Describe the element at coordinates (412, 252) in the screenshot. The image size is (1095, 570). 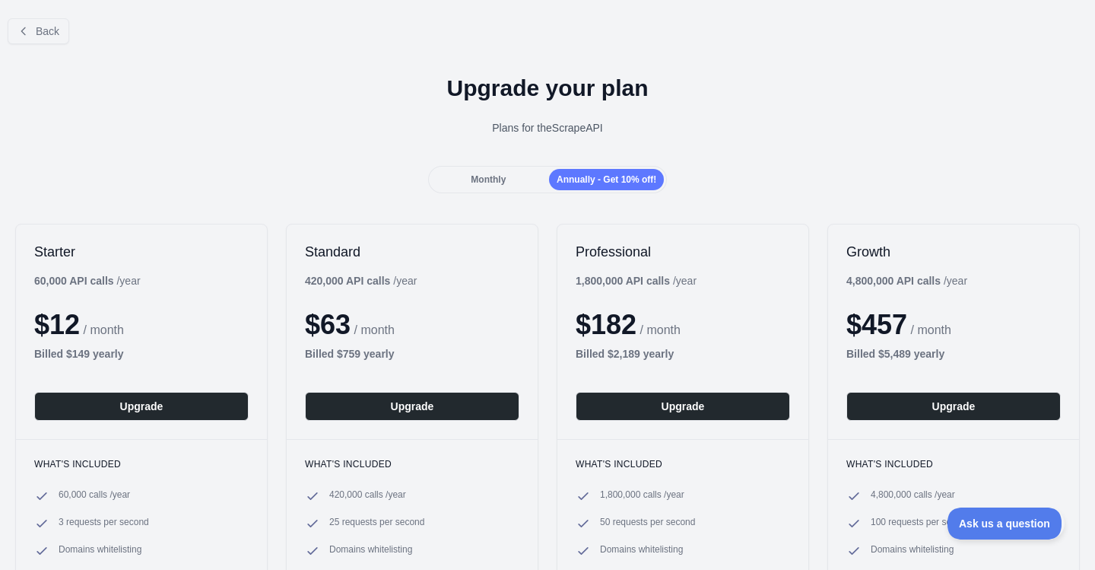
I see `h2: Standard` at that location.